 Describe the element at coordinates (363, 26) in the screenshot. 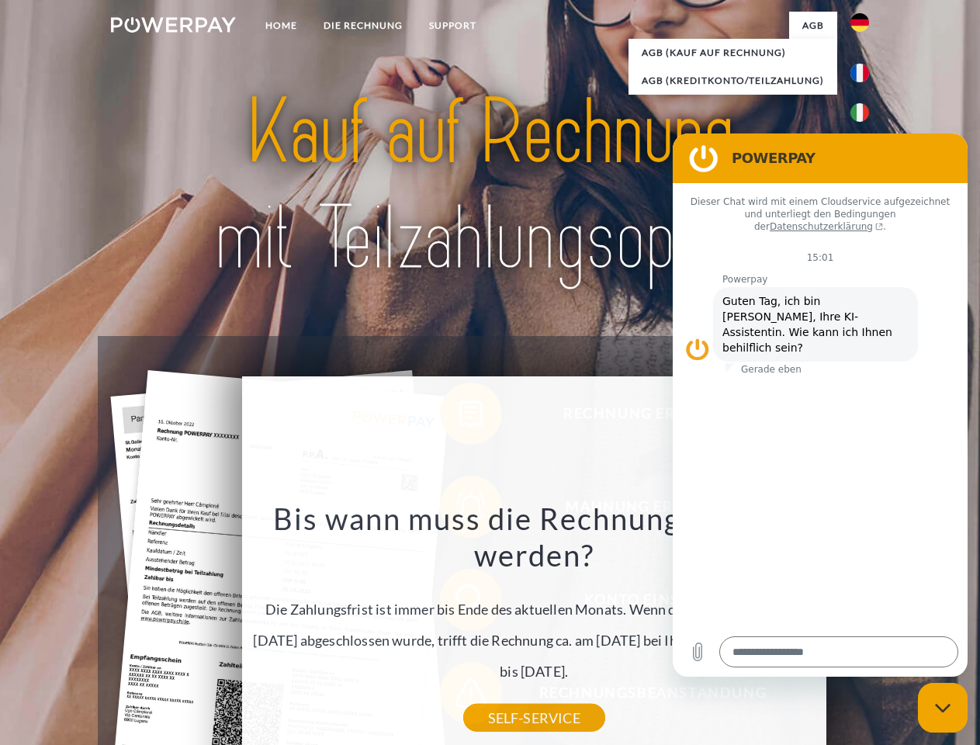

I see `a: DIE RECHNUNG` at that location.